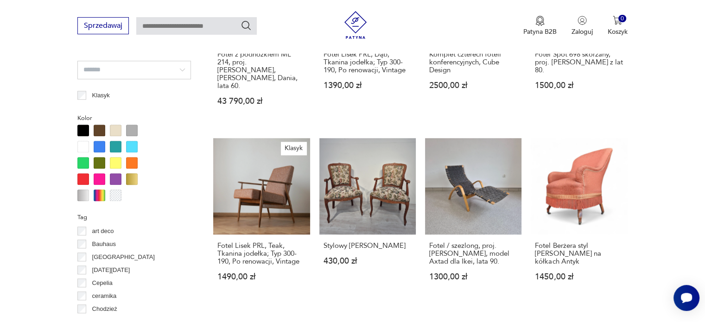 Image resolution: width=705 pixels, height=322 pixels. Describe the element at coordinates (102, 283) in the screenshot. I see `p: Cepelia` at that location.